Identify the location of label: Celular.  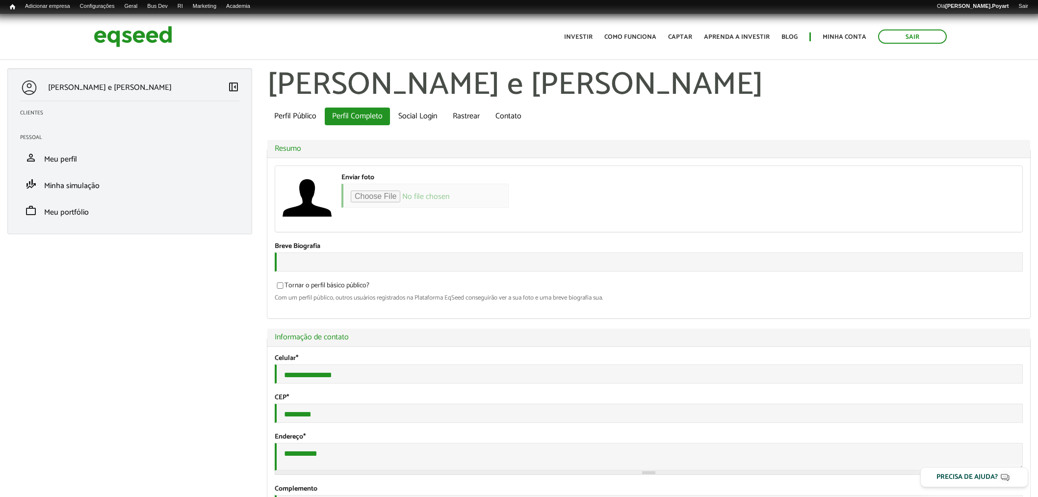
(287, 358).